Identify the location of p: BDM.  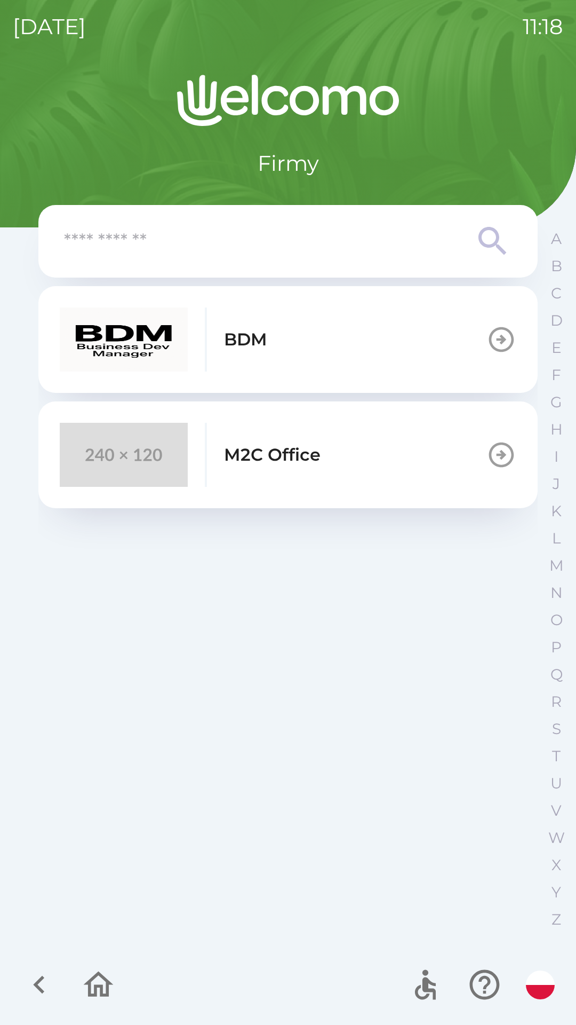
(246, 339).